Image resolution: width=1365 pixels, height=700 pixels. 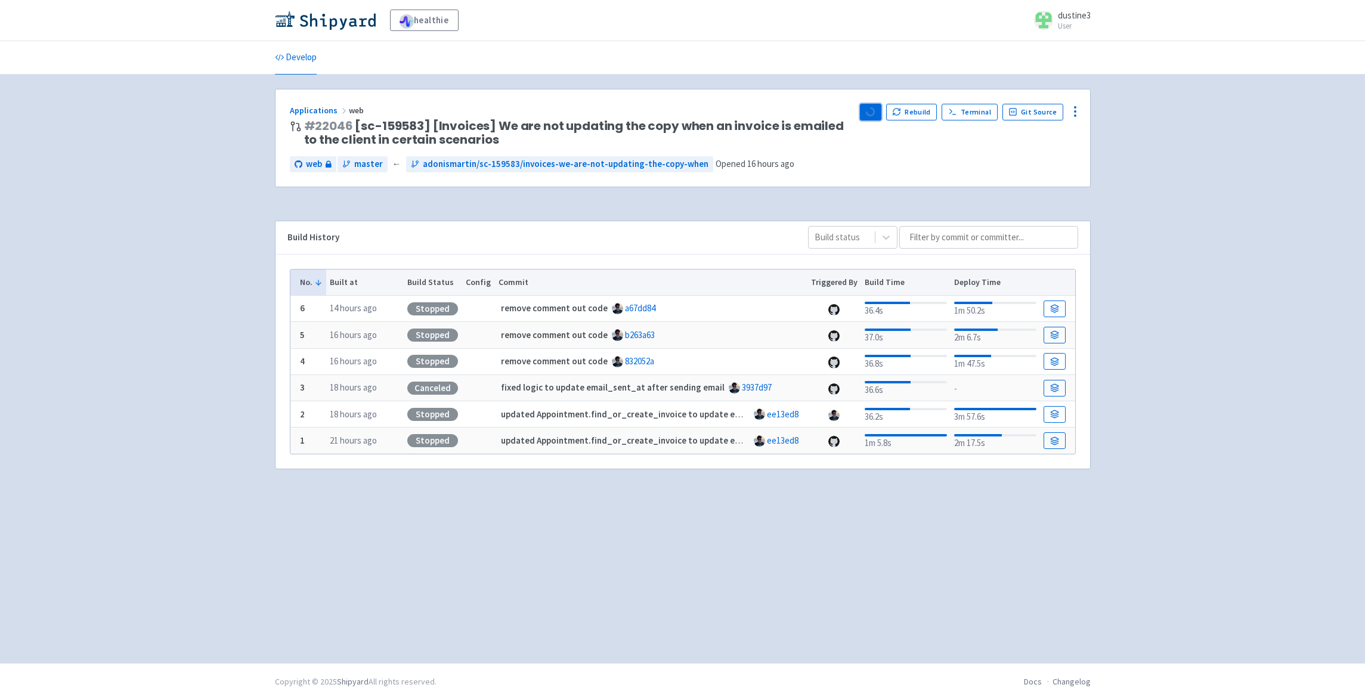 I want to click on b: 4, so click(x=302, y=361).